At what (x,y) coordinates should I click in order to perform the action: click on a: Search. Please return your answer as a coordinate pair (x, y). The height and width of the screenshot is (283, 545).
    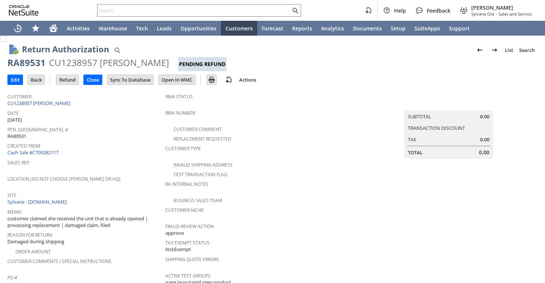
    Looking at the image, I should click on (527, 50).